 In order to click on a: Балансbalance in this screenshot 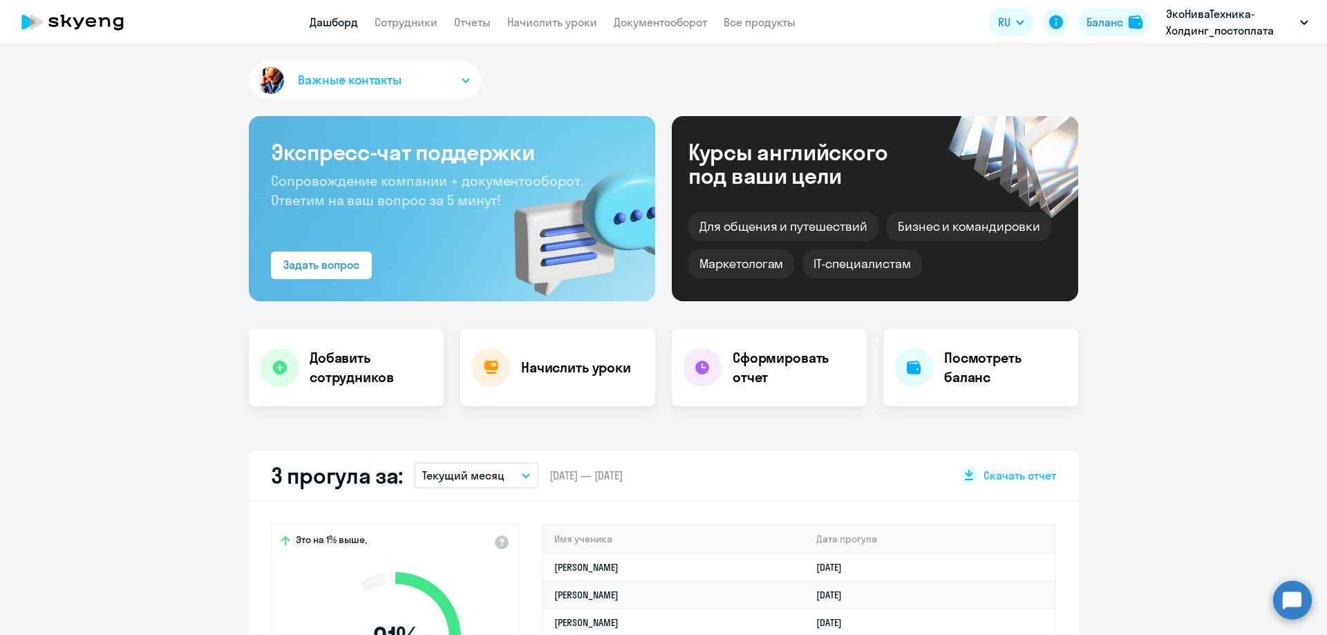, I will do `click(1114, 22)`.